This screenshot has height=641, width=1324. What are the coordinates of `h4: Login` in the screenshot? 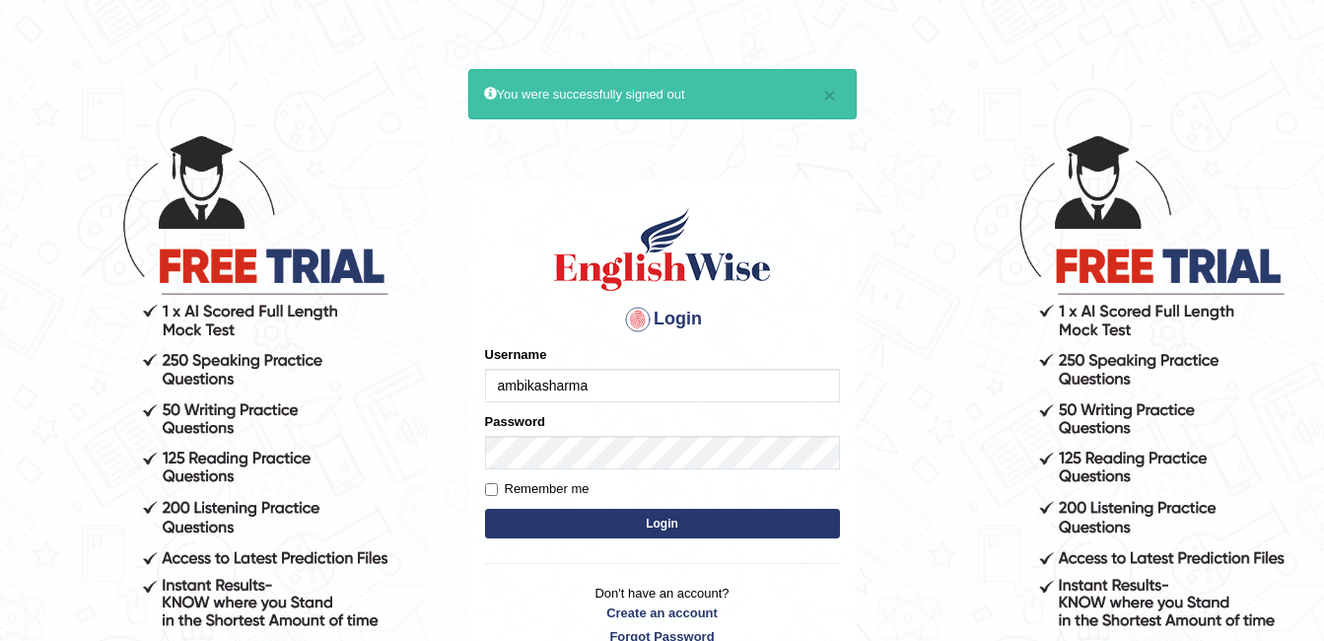 It's located at (663, 320).